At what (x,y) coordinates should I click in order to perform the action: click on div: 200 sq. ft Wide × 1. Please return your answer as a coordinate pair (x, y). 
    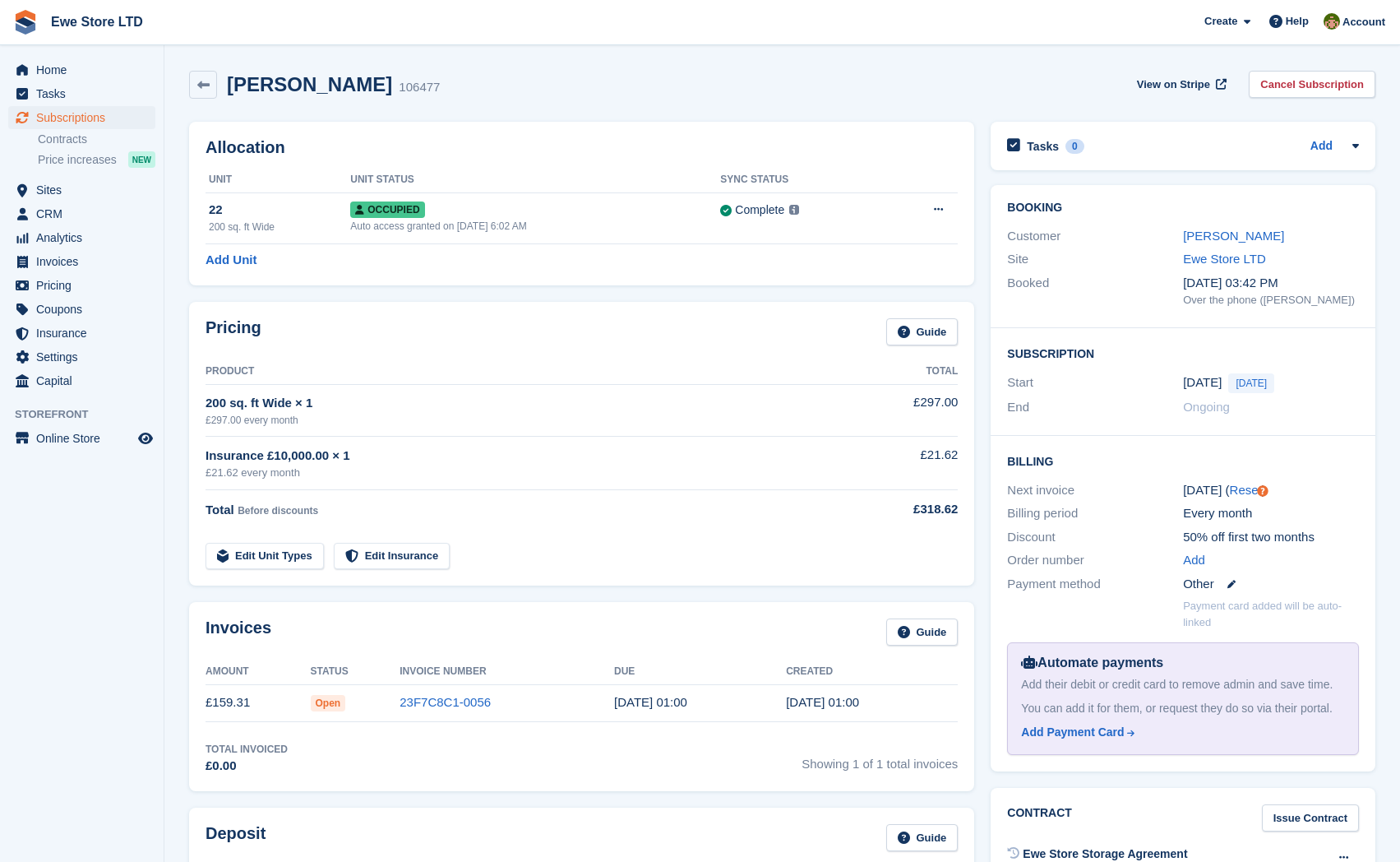
    Looking at the image, I should click on (524, 403).